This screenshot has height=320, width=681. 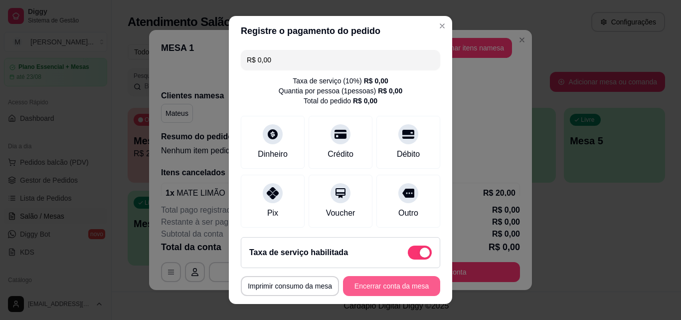 I want to click on div: Crédito, so click(x=341, y=154).